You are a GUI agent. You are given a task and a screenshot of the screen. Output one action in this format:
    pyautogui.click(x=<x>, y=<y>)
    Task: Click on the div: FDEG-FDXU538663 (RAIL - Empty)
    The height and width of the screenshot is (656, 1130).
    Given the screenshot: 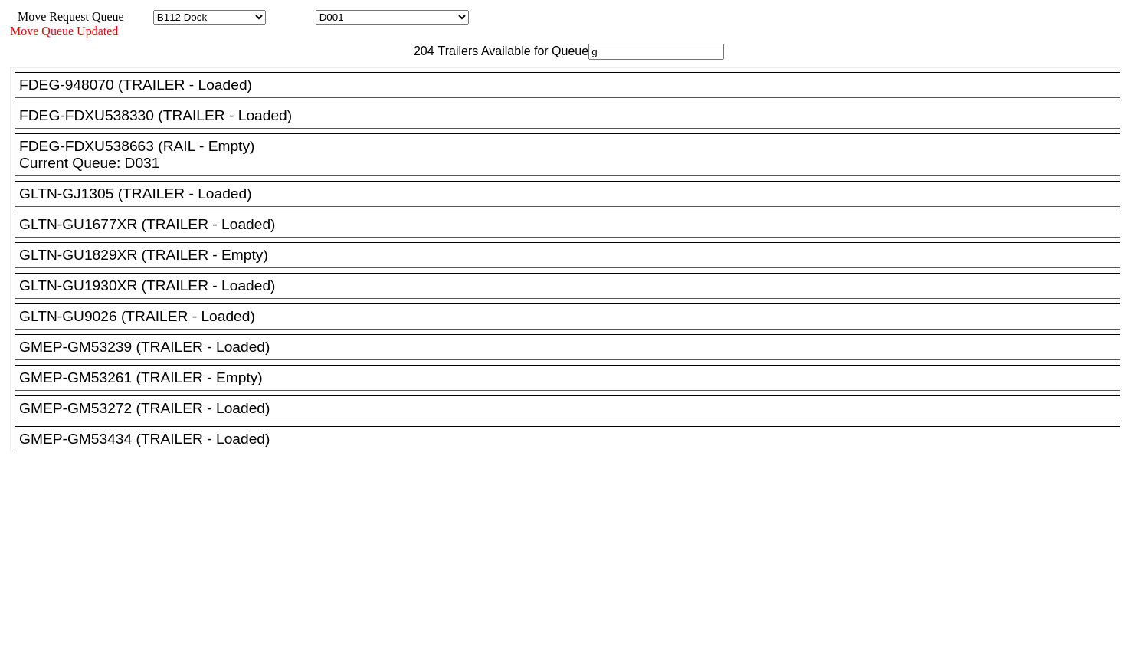 What is the action you would take?
    pyautogui.click(x=574, y=146)
    